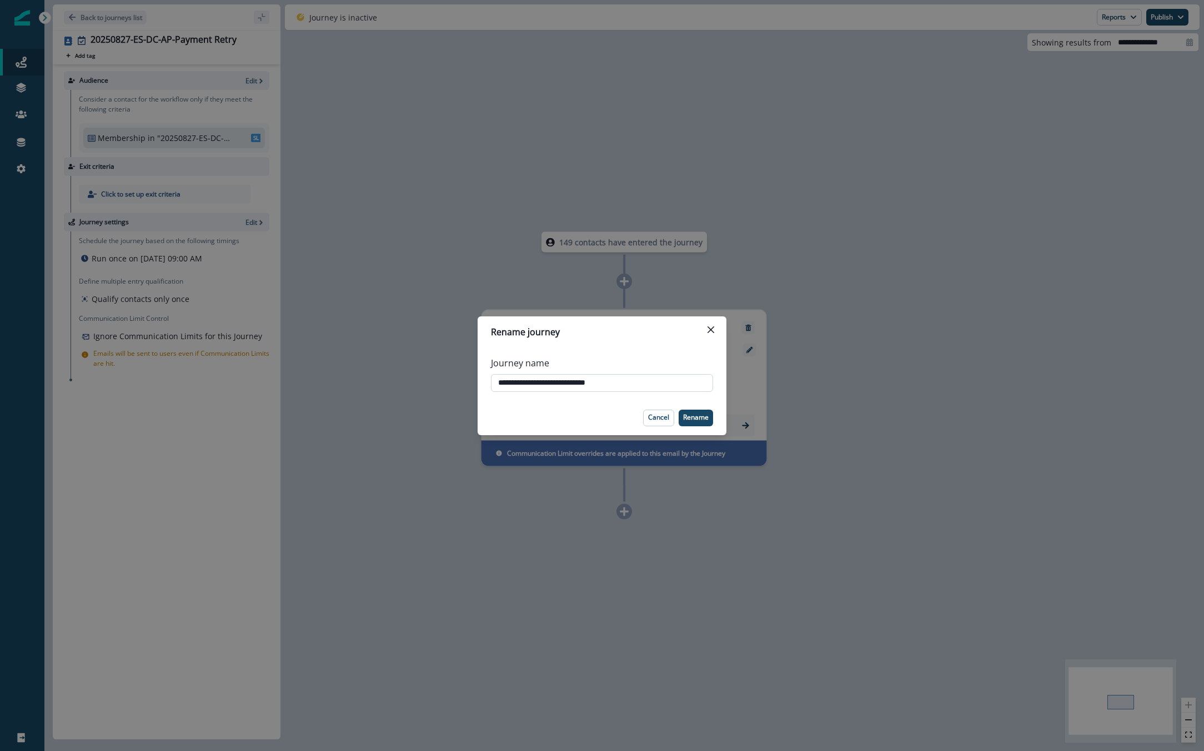 This screenshot has height=751, width=1204. Describe the element at coordinates (659, 418) in the screenshot. I see `p: Cancel` at that location.